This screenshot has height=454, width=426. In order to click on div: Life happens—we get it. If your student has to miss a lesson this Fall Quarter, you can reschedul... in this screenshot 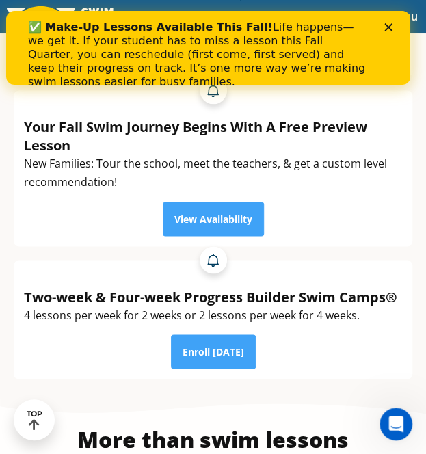, I will do `click(191, 44)`.